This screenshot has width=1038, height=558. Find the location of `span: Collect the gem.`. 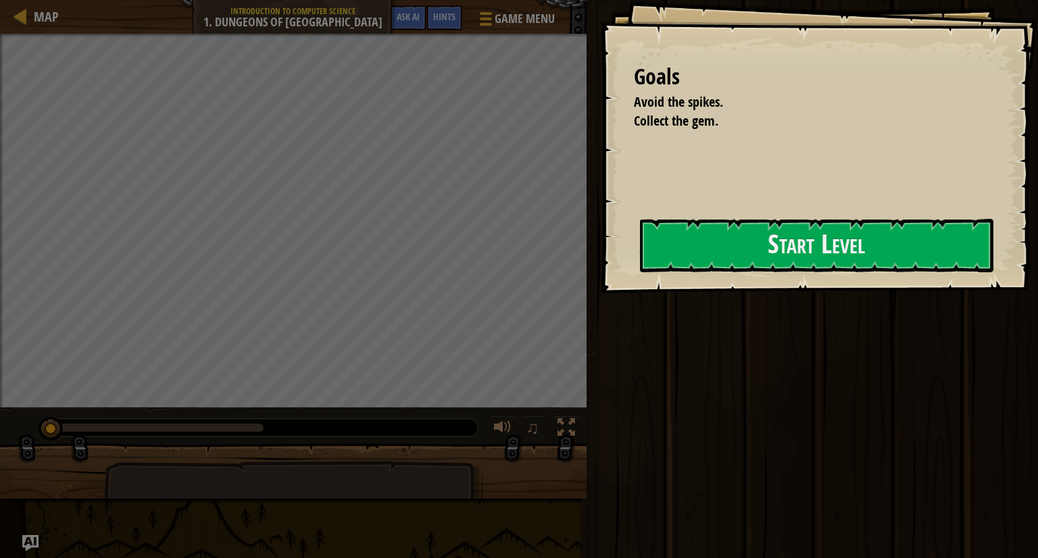

span: Collect the gem. is located at coordinates (676, 120).